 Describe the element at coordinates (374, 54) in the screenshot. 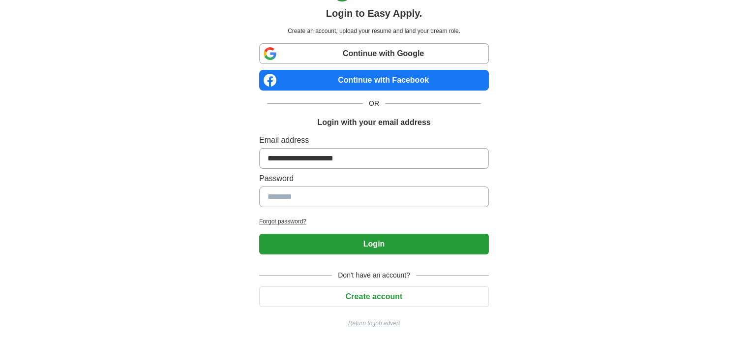

I see `a: Continue with Google` at that location.